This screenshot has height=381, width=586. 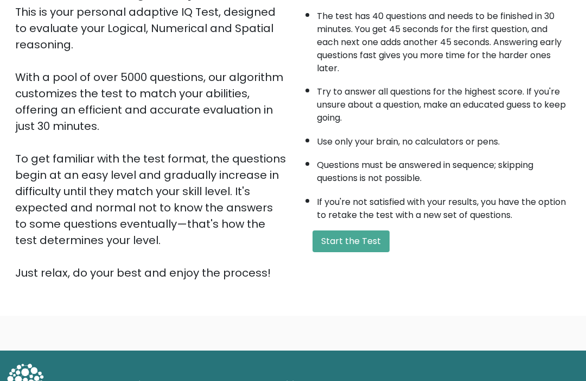 What do you see at coordinates (444, 103) in the screenshot?
I see `li: Try to answer all questions for the highest score. If you're unsure about a question, make an edu...` at bounding box center [444, 103].